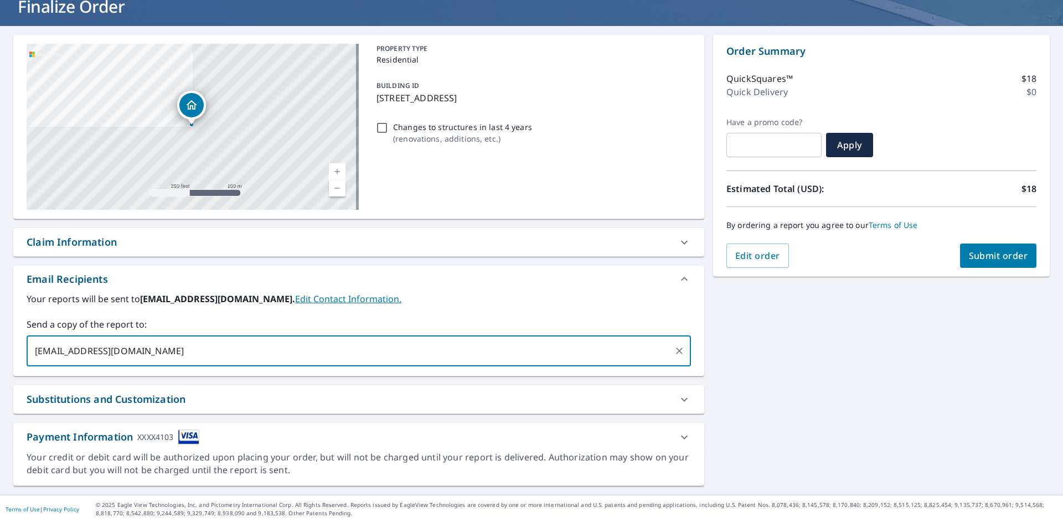  Describe the element at coordinates (359, 325) in the screenshot. I see `label: Send a copy of the report to:` at that location.